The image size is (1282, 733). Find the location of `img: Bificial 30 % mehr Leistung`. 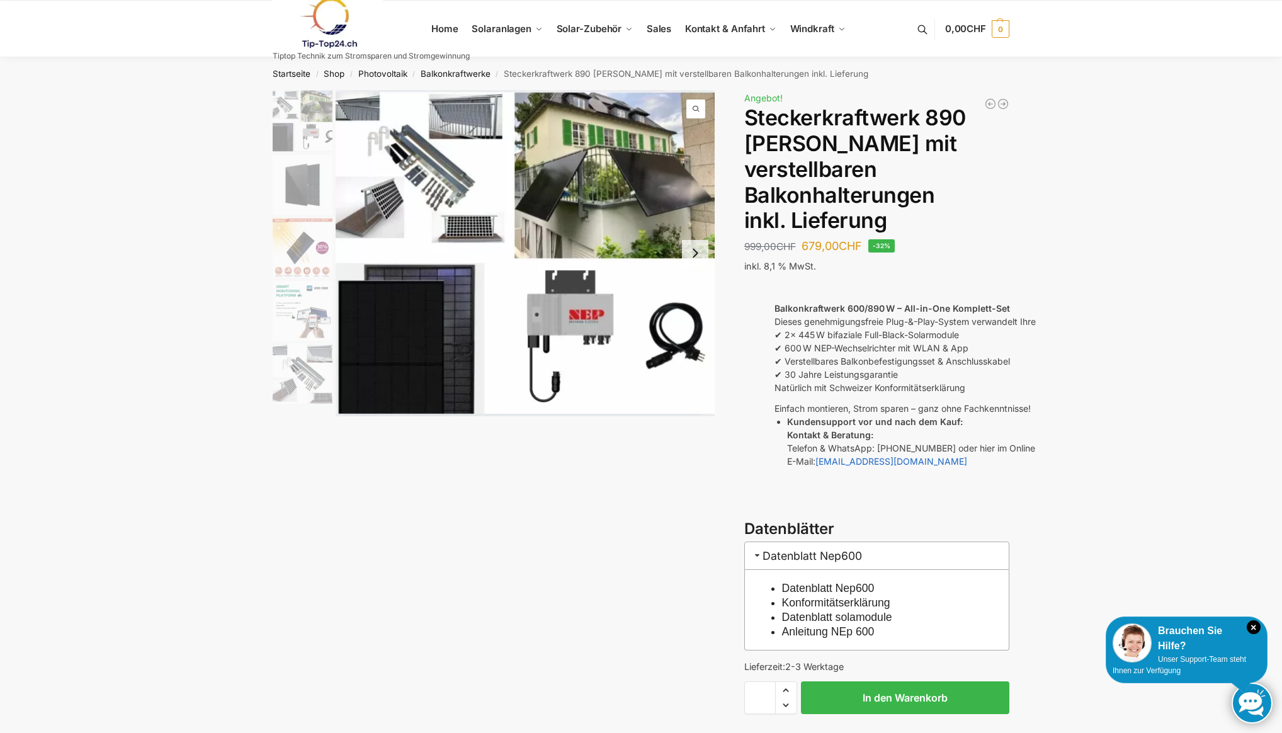

img: Bificial 30 % mehr Leistung is located at coordinates (302, 247).